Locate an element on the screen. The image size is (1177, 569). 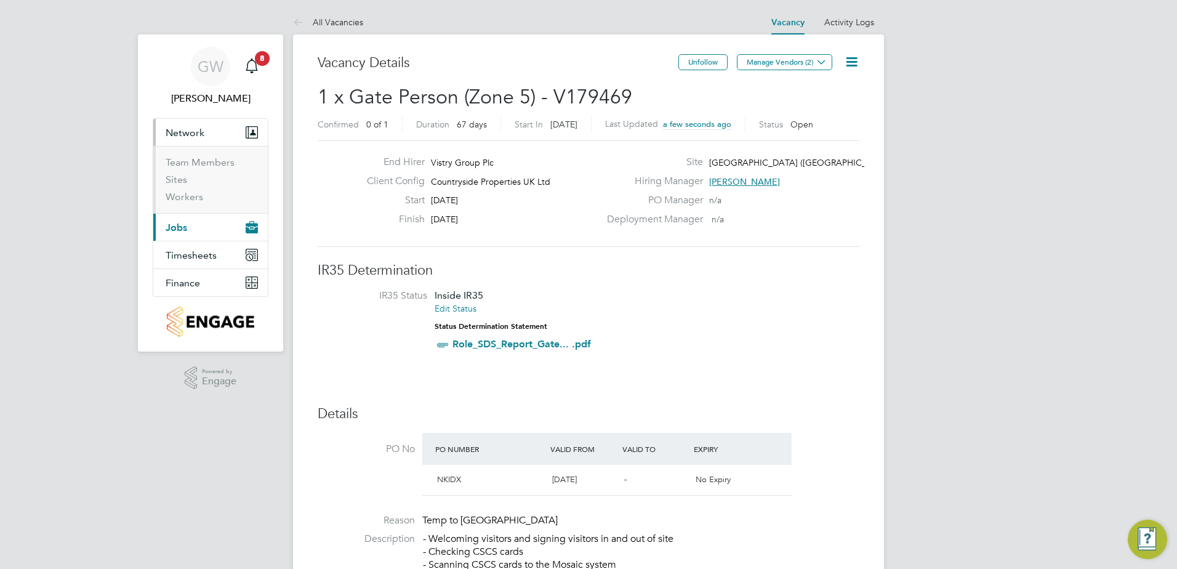
span: Vistry Group Plc is located at coordinates (462, 163).